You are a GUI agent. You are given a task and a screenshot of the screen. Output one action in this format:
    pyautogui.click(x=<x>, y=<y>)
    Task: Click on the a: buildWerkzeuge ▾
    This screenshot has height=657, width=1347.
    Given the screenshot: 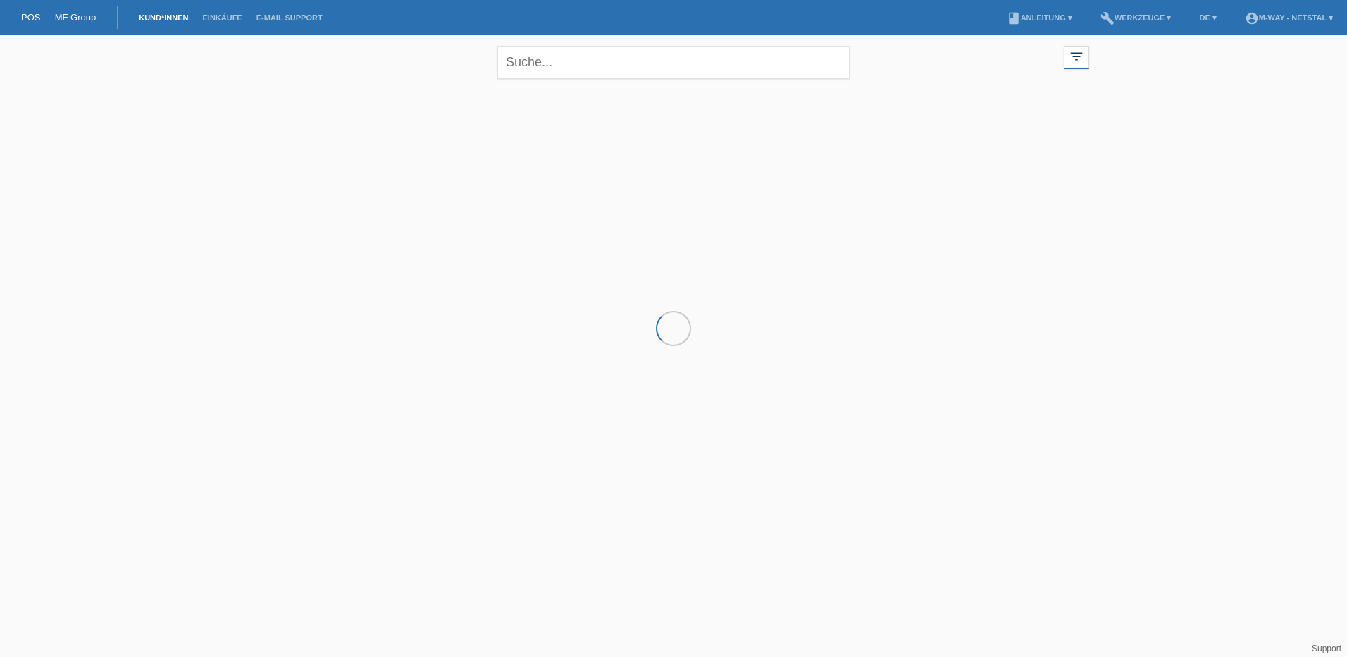 What is the action you would take?
    pyautogui.click(x=1136, y=18)
    